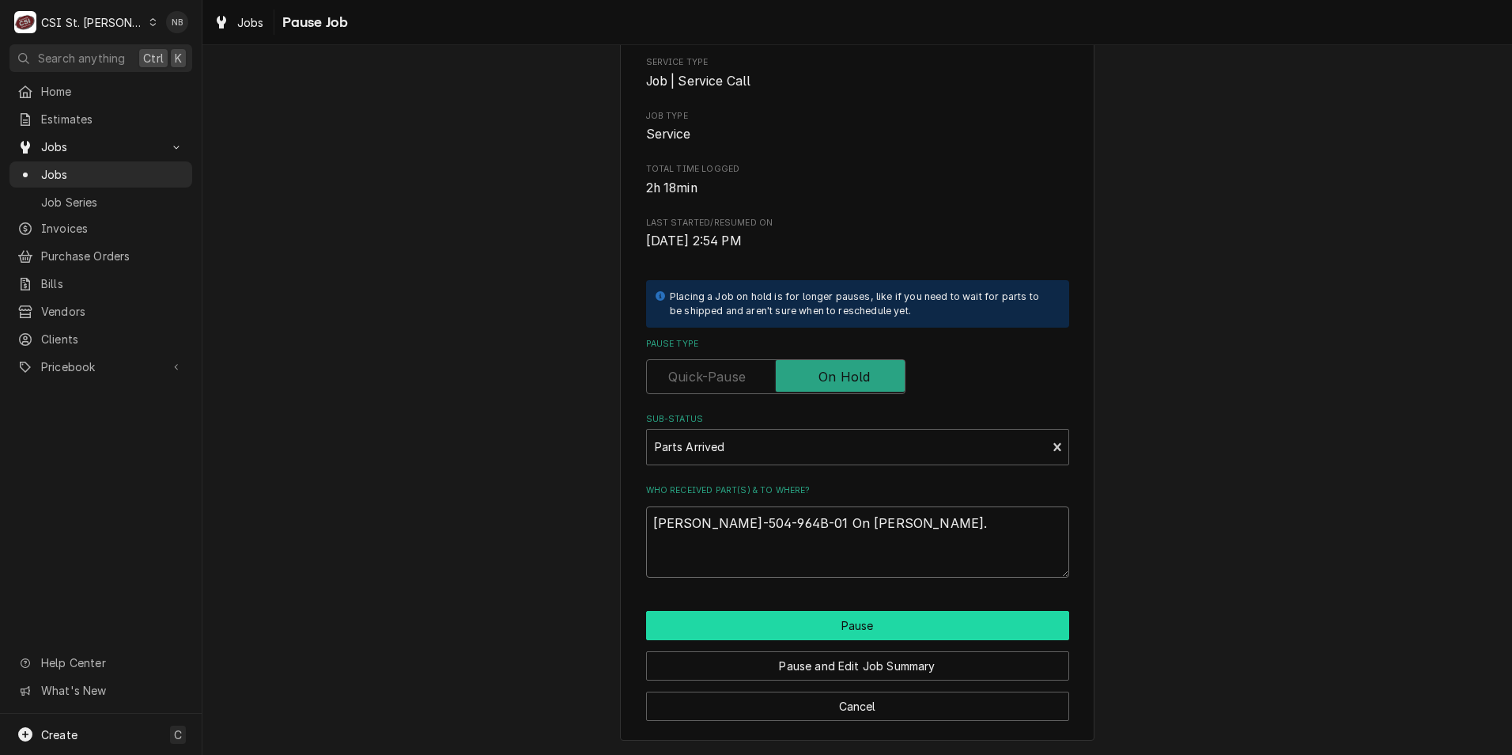 The height and width of the screenshot is (755, 1512). What do you see at coordinates (112, 339) in the screenshot?
I see `span: Clients` at bounding box center [112, 339].